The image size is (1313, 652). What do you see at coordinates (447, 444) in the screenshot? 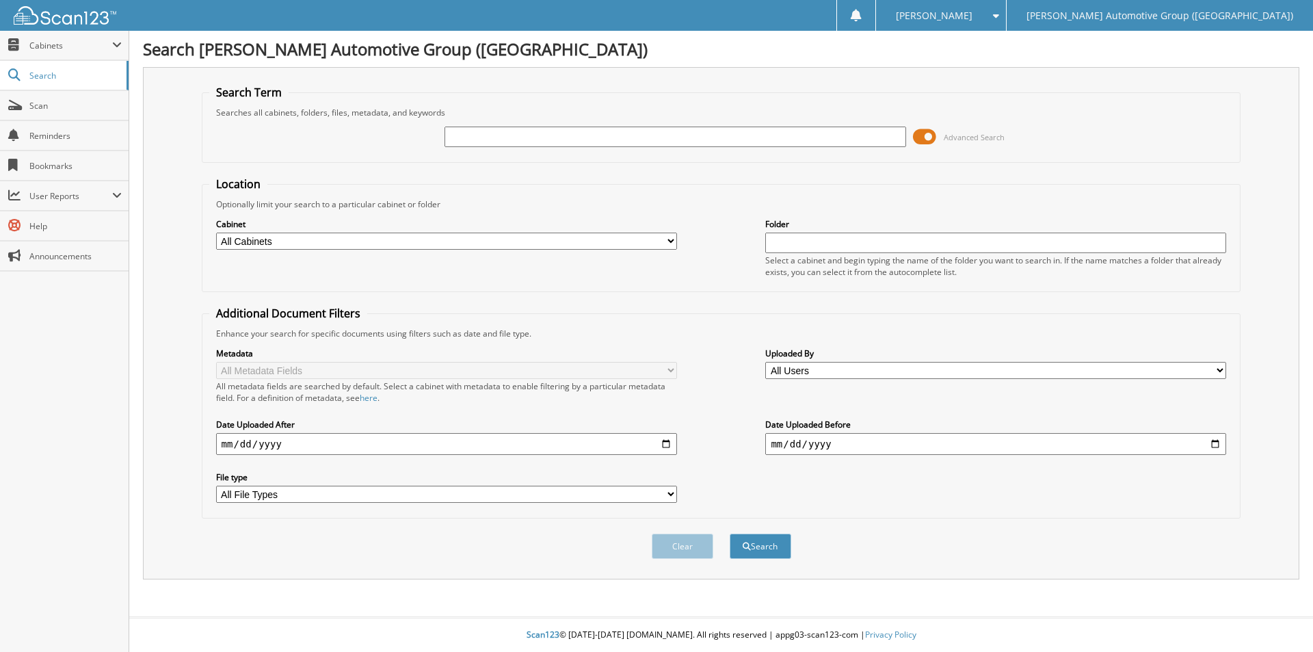
I see `input: start` at bounding box center [447, 444].